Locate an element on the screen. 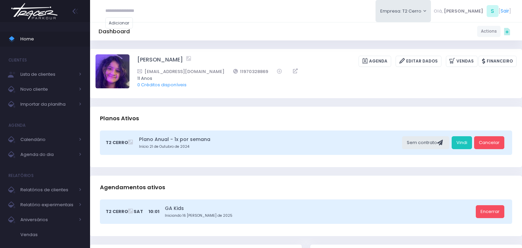  h4: Relatórios is located at coordinates (21, 176).